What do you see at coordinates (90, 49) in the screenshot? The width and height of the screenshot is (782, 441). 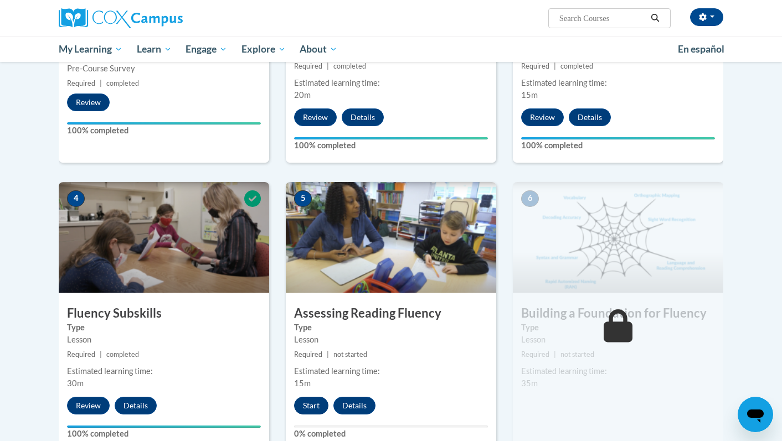 I see `a: My Learning` at bounding box center [90, 49].